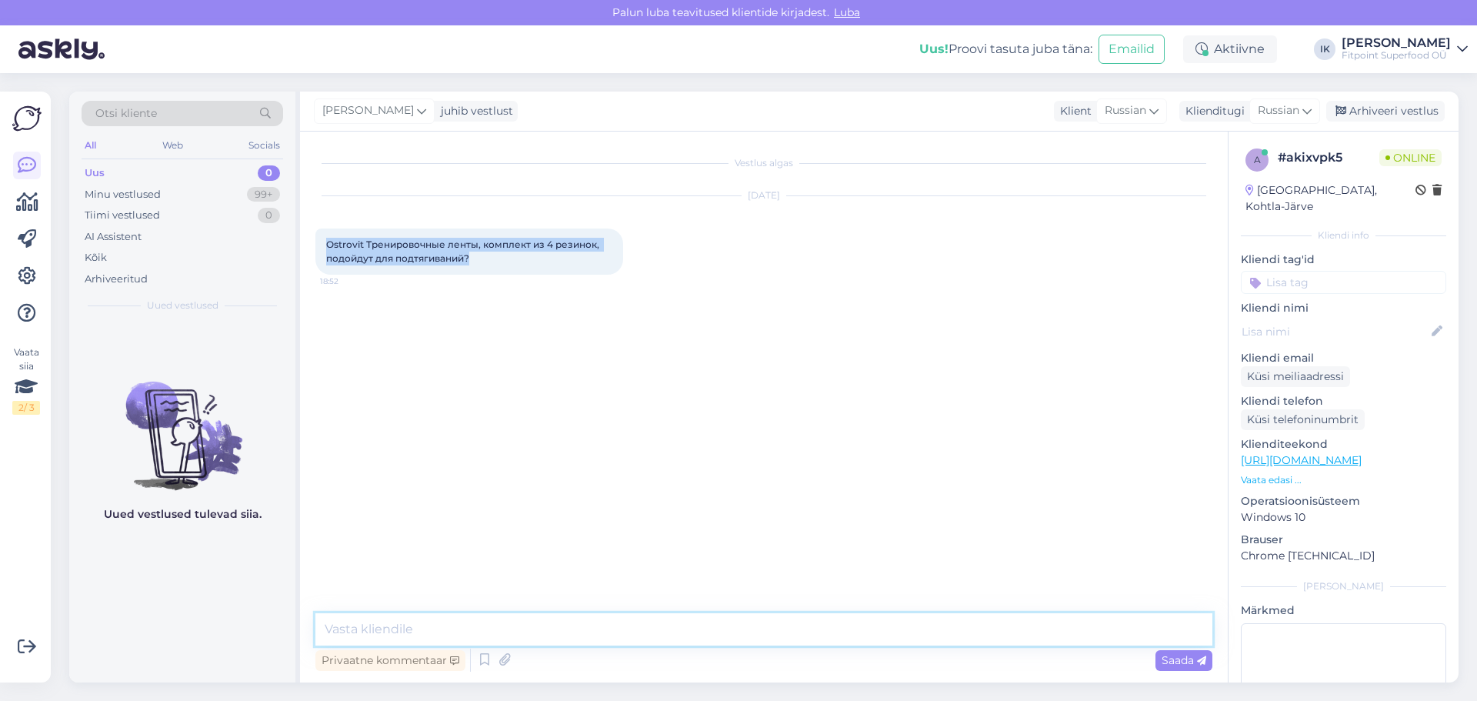  I want to click on div: Fitpoint Superfood OÜ, so click(1396, 55).